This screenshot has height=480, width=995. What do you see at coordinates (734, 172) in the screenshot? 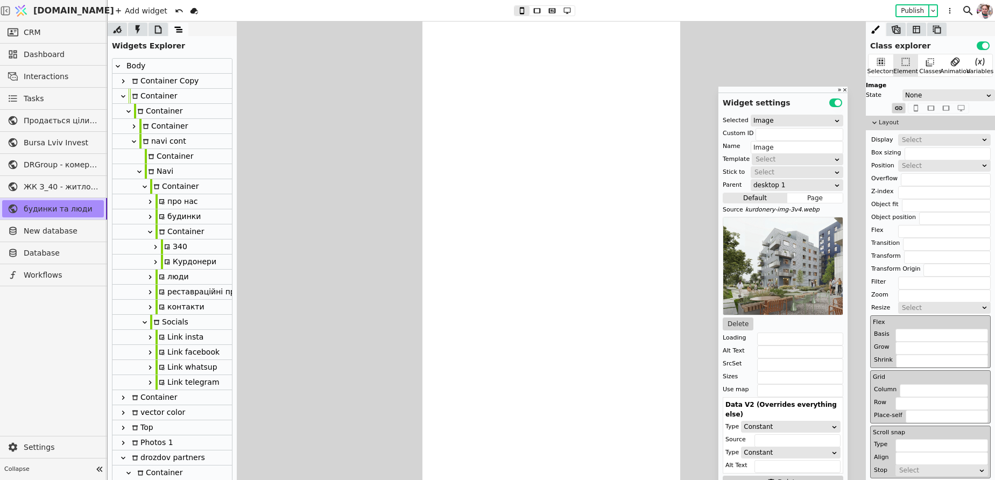
I see `div: Stick to` at bounding box center [734, 172].